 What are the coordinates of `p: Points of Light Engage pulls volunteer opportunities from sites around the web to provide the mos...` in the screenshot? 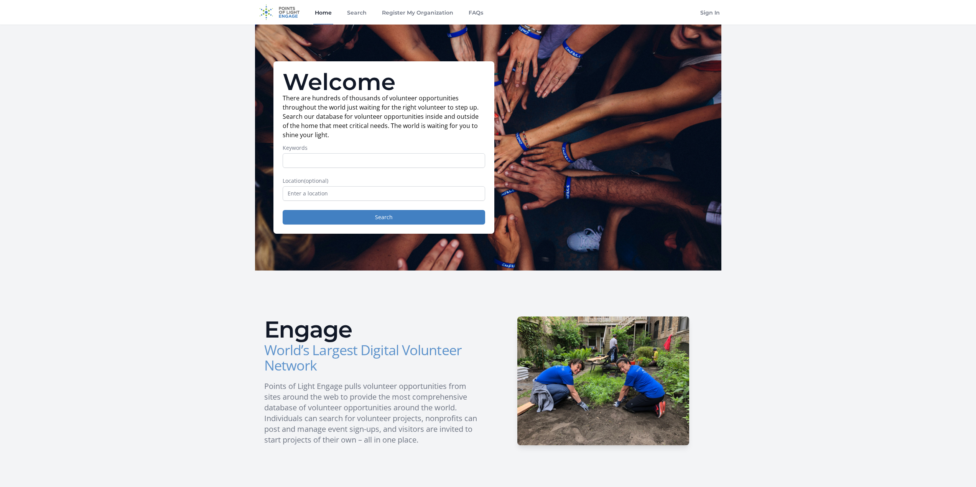 It's located at (373, 413).